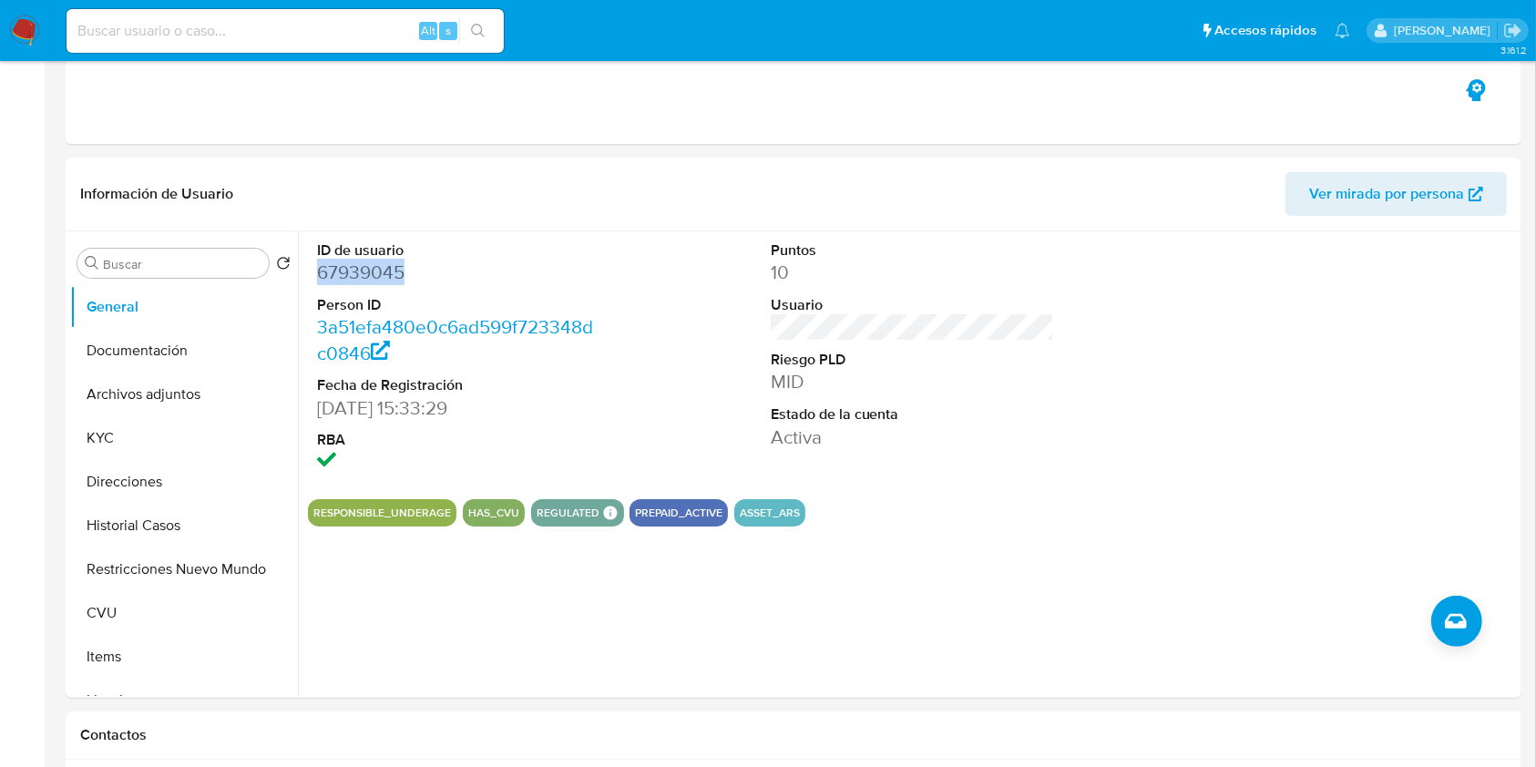 Image resolution: width=1536 pixels, height=767 pixels. I want to click on input: Buscar usuario o caso..., so click(285, 31).